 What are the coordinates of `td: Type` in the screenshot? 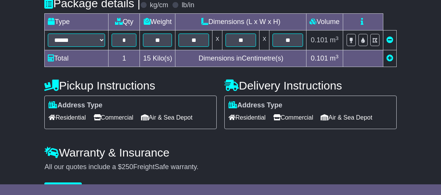 It's located at (76, 22).